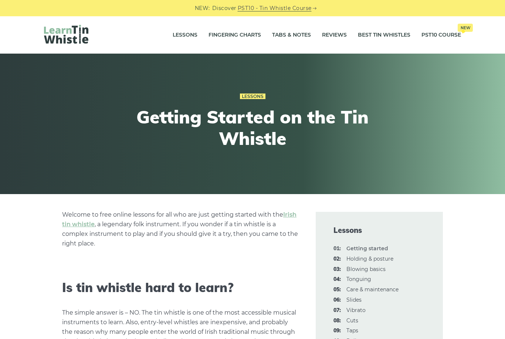 The image size is (505, 339). I want to click on span: Lessons, so click(379, 230).